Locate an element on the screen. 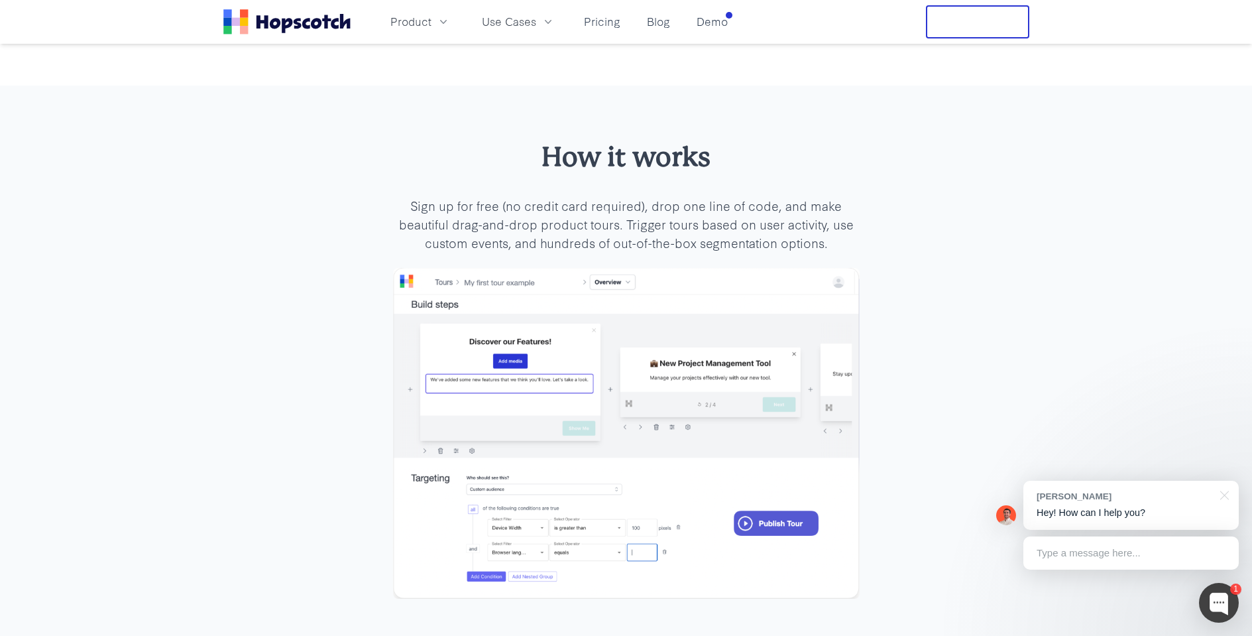  p: Hey! How can I help you? is located at coordinates (1131, 512).